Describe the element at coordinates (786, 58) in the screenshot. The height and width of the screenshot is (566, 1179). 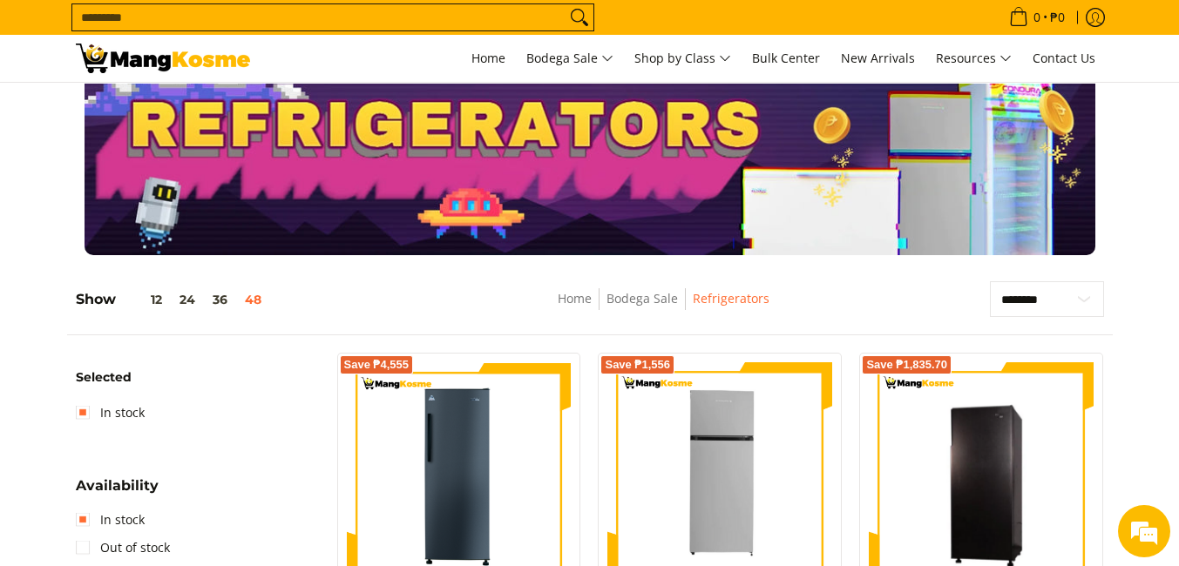
I see `span: Bulk Center` at that location.